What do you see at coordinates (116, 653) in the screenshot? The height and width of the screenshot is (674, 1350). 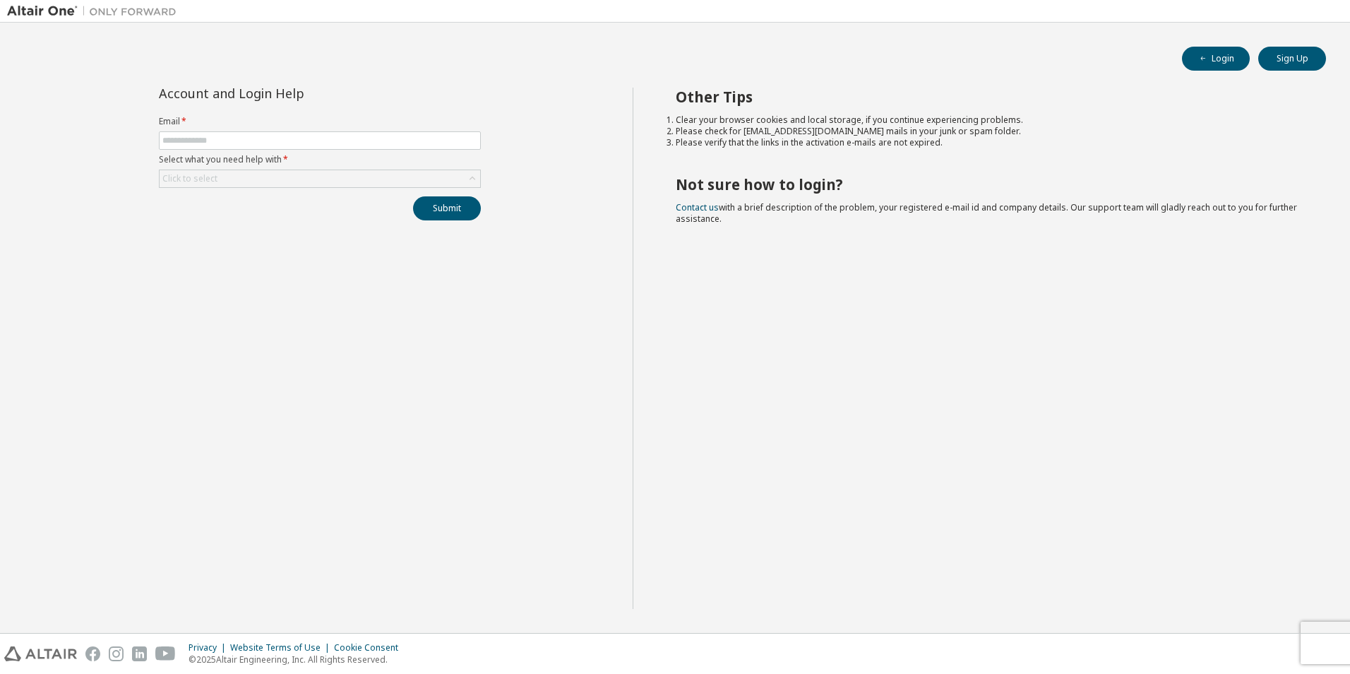 I see `img: instagram.svg` at bounding box center [116, 653].